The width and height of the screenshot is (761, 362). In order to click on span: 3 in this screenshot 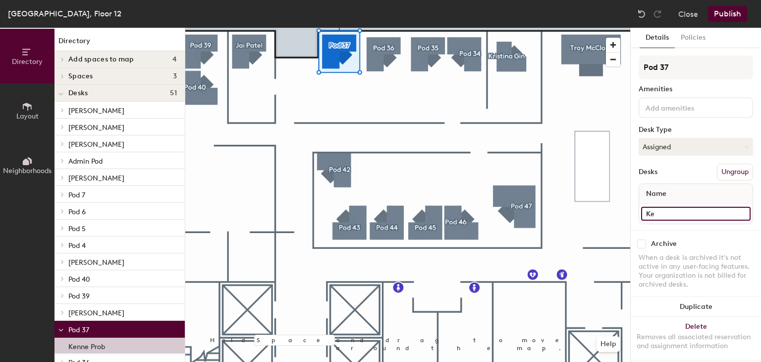, I will do `click(175, 76)`.